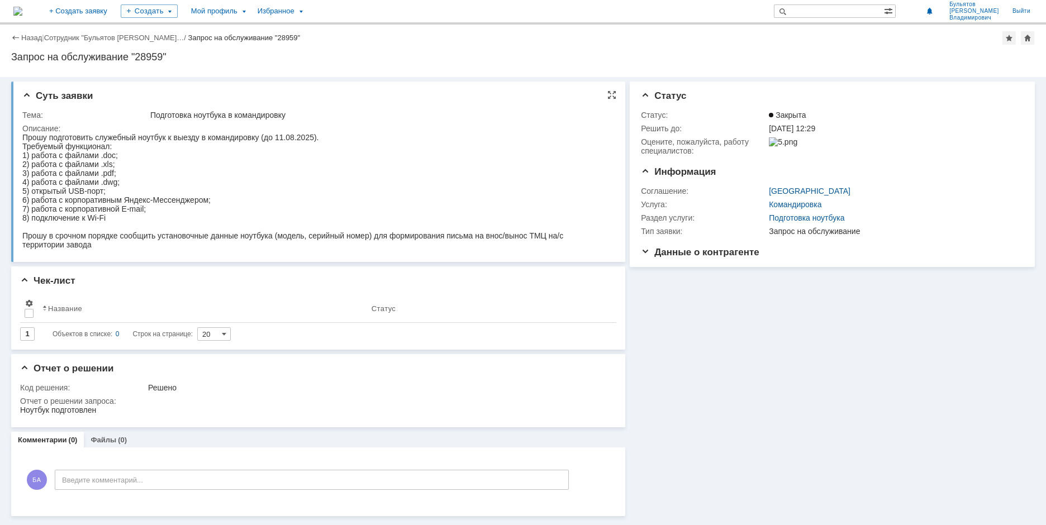  I want to click on img: logo, so click(18, 11).